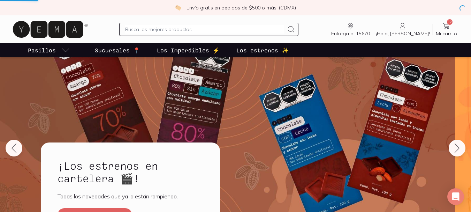 This screenshot has width=471, height=212. Describe the element at coordinates (188, 50) in the screenshot. I see `a: Los Imperdibles ⚡️` at that location.